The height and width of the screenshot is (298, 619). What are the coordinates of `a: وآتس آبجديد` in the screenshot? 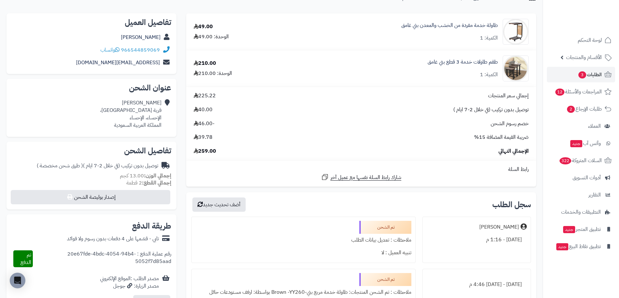 It's located at (581, 144).